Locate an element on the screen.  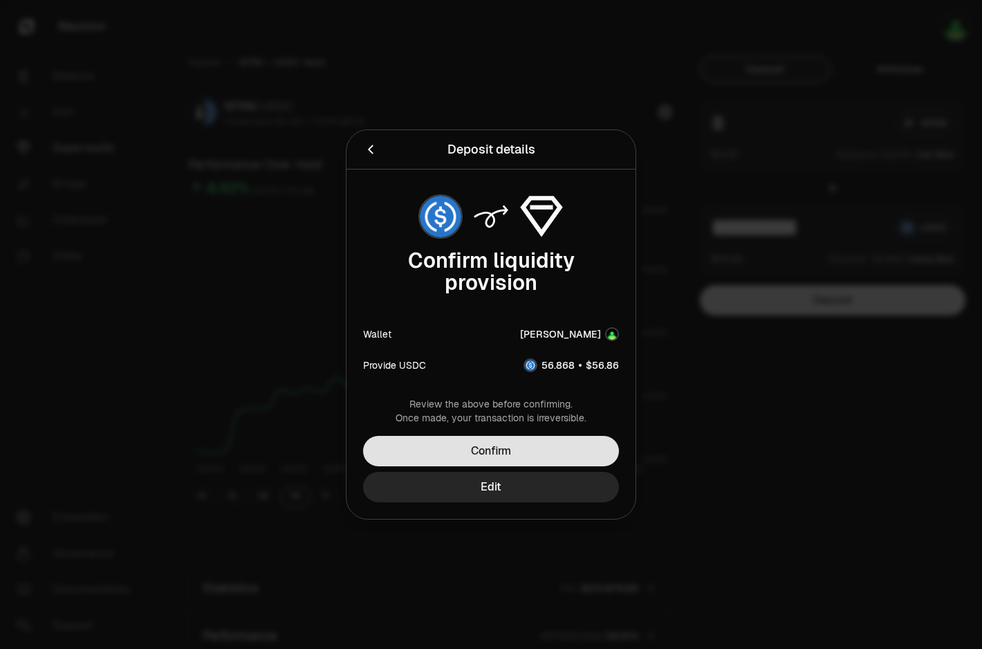
div: Review the above before confirming. Once made, your transaction is irreversible. is located at coordinates (491, 411).